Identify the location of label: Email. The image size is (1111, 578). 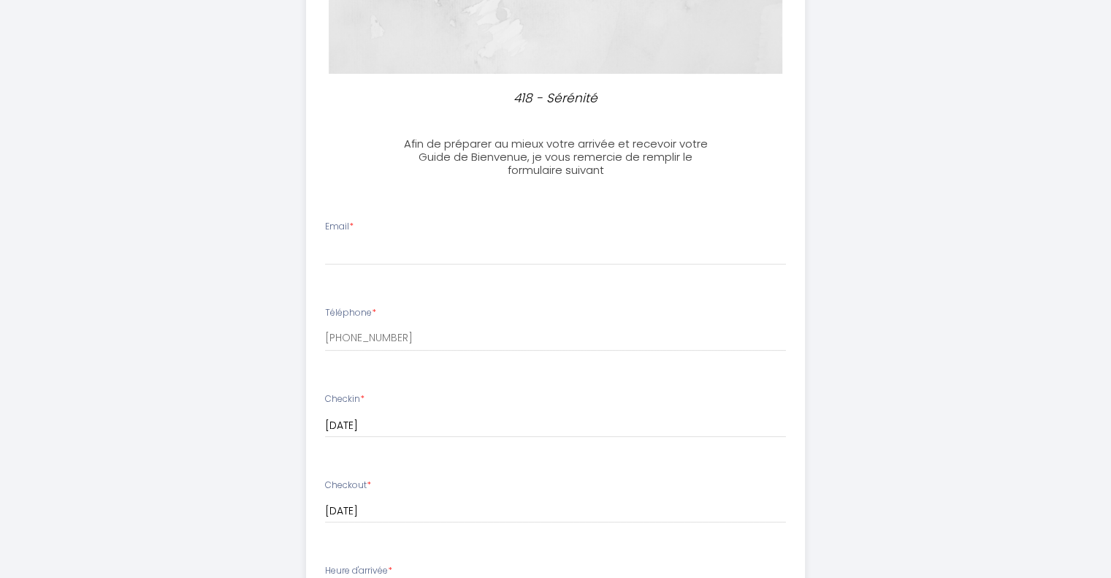
(339, 226).